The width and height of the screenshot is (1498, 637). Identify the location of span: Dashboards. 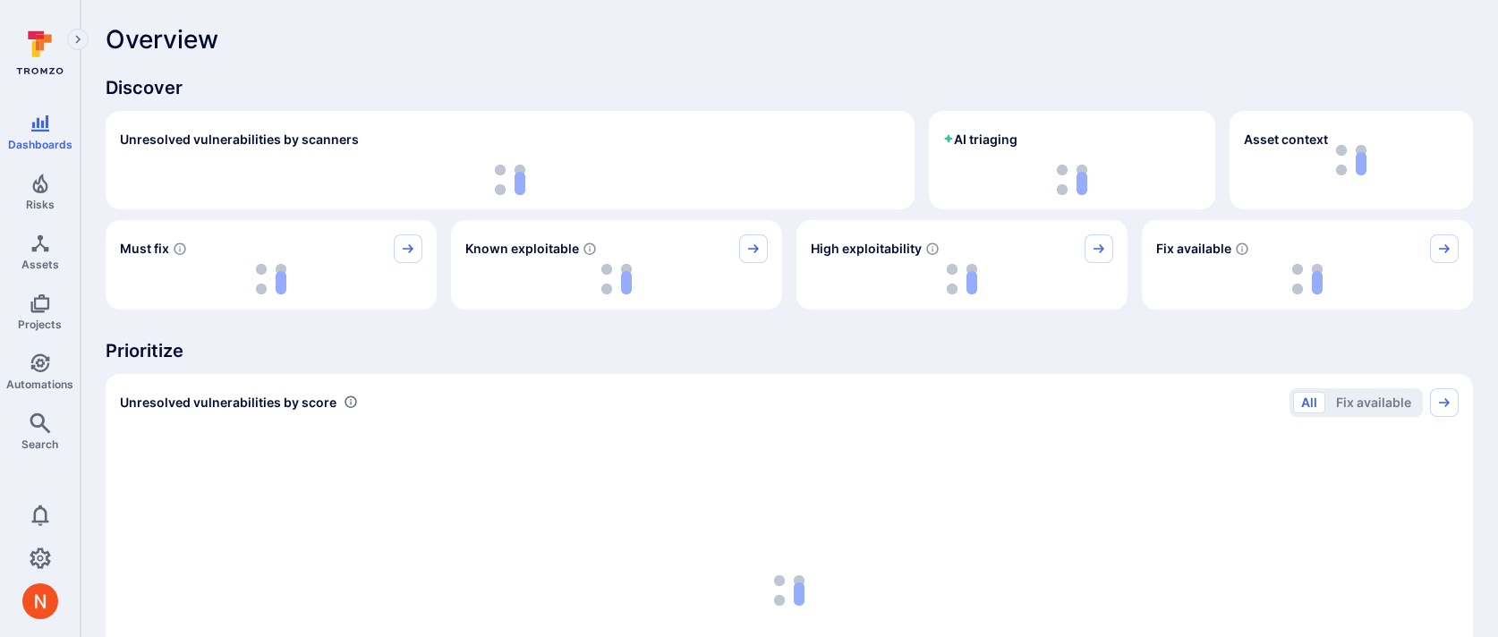
(40, 144).